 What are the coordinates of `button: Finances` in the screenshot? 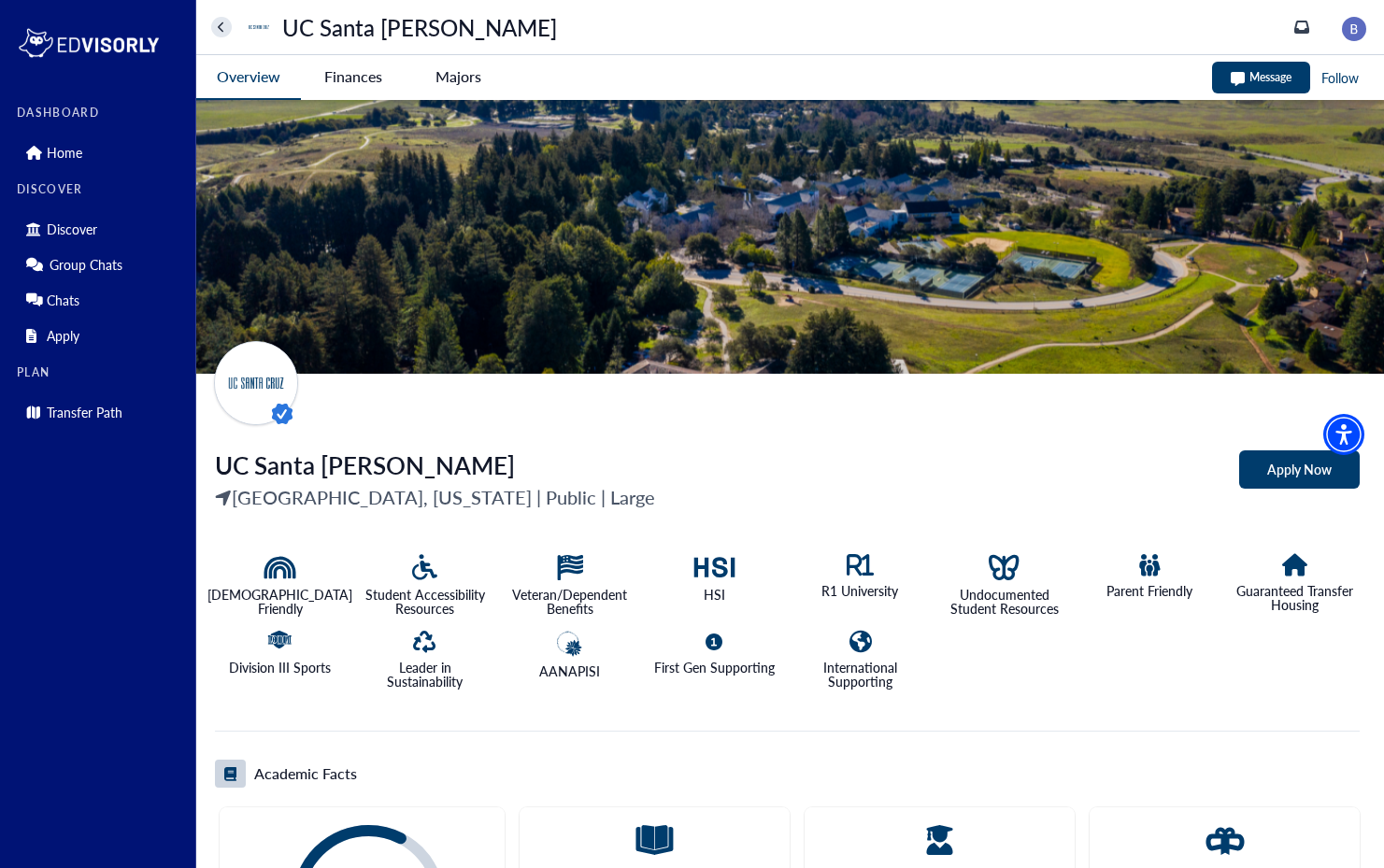 It's located at (353, 77).